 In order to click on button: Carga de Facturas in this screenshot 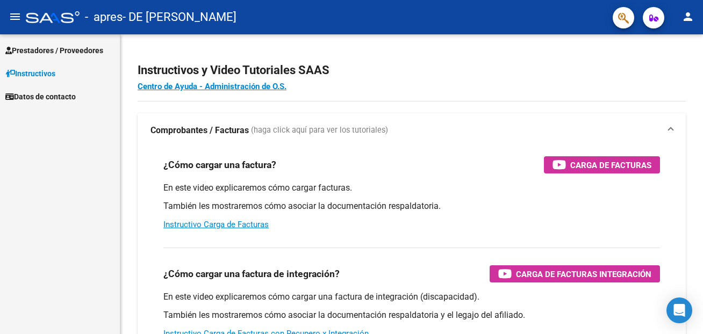, I will do `click(602, 165)`.